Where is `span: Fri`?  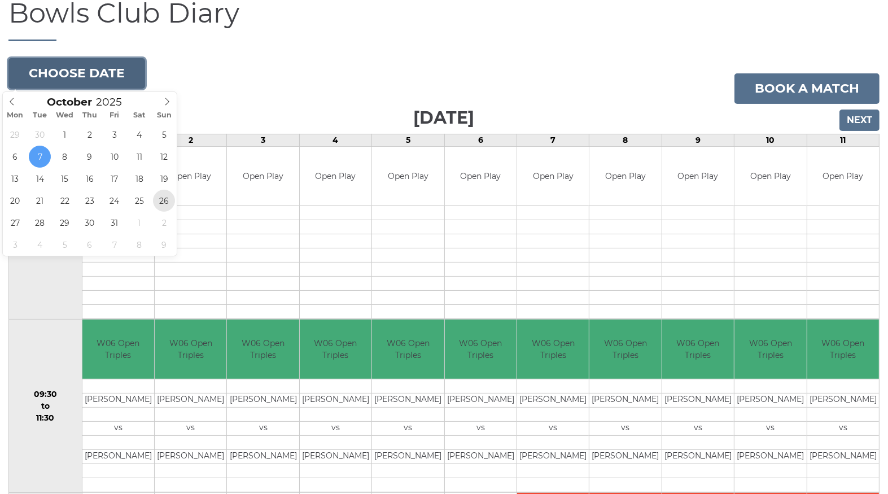
span: Fri is located at coordinates (115, 115).